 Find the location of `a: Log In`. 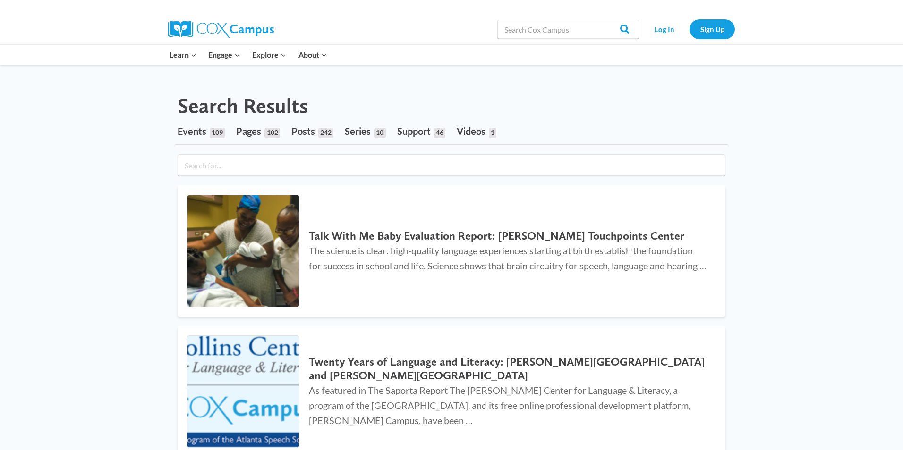

a: Log In is located at coordinates (664, 29).